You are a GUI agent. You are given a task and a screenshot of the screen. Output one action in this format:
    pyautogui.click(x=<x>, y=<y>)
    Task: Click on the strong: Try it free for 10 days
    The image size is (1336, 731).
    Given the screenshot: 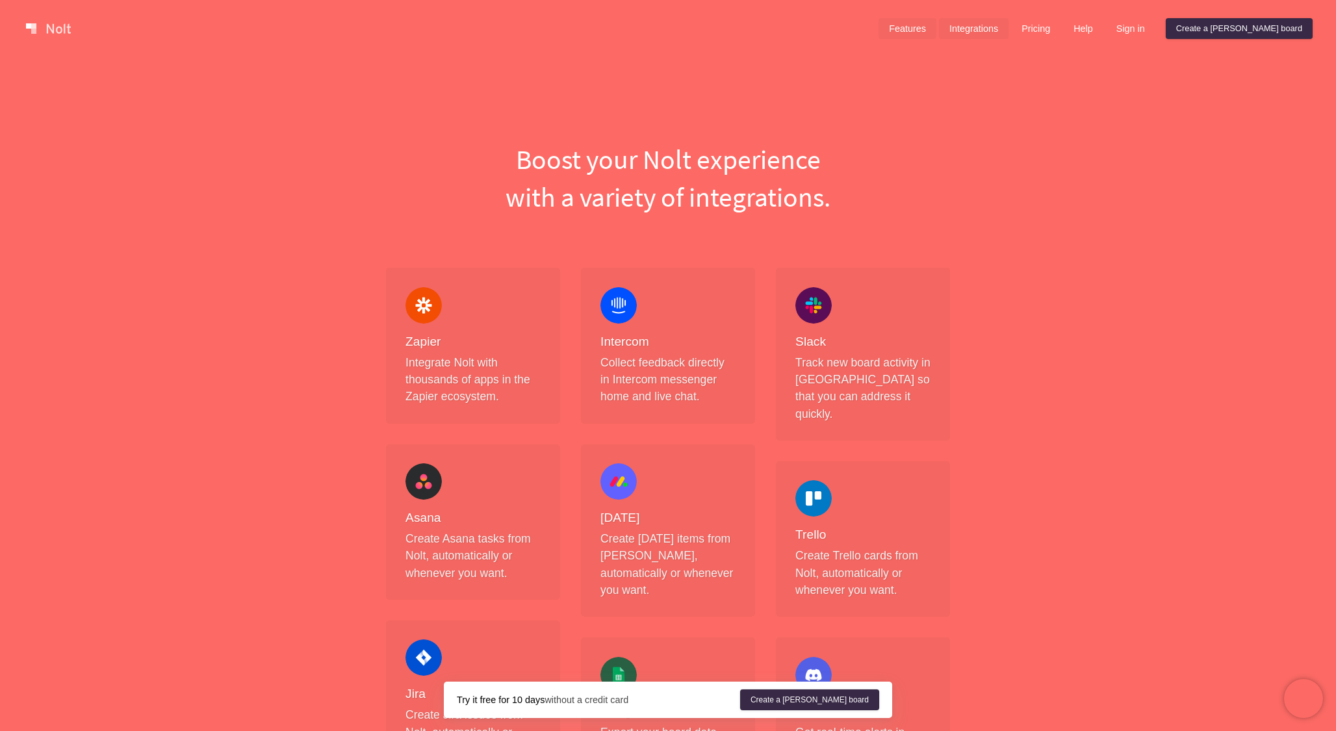 What is the action you would take?
    pyautogui.click(x=500, y=700)
    